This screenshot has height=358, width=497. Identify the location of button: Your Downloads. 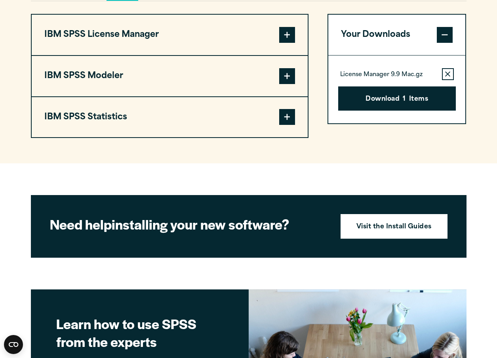
(397, 35).